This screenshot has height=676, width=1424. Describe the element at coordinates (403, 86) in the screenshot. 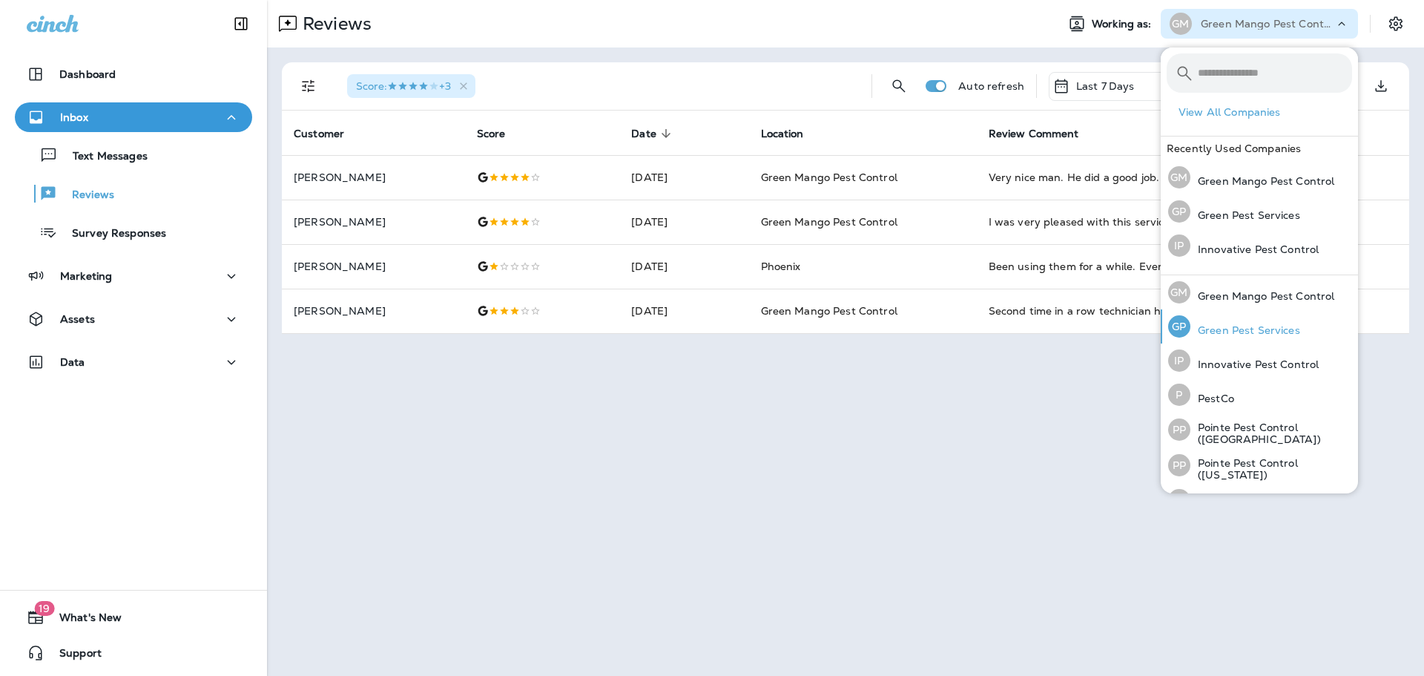

I see `span: Score : +3` at that location.